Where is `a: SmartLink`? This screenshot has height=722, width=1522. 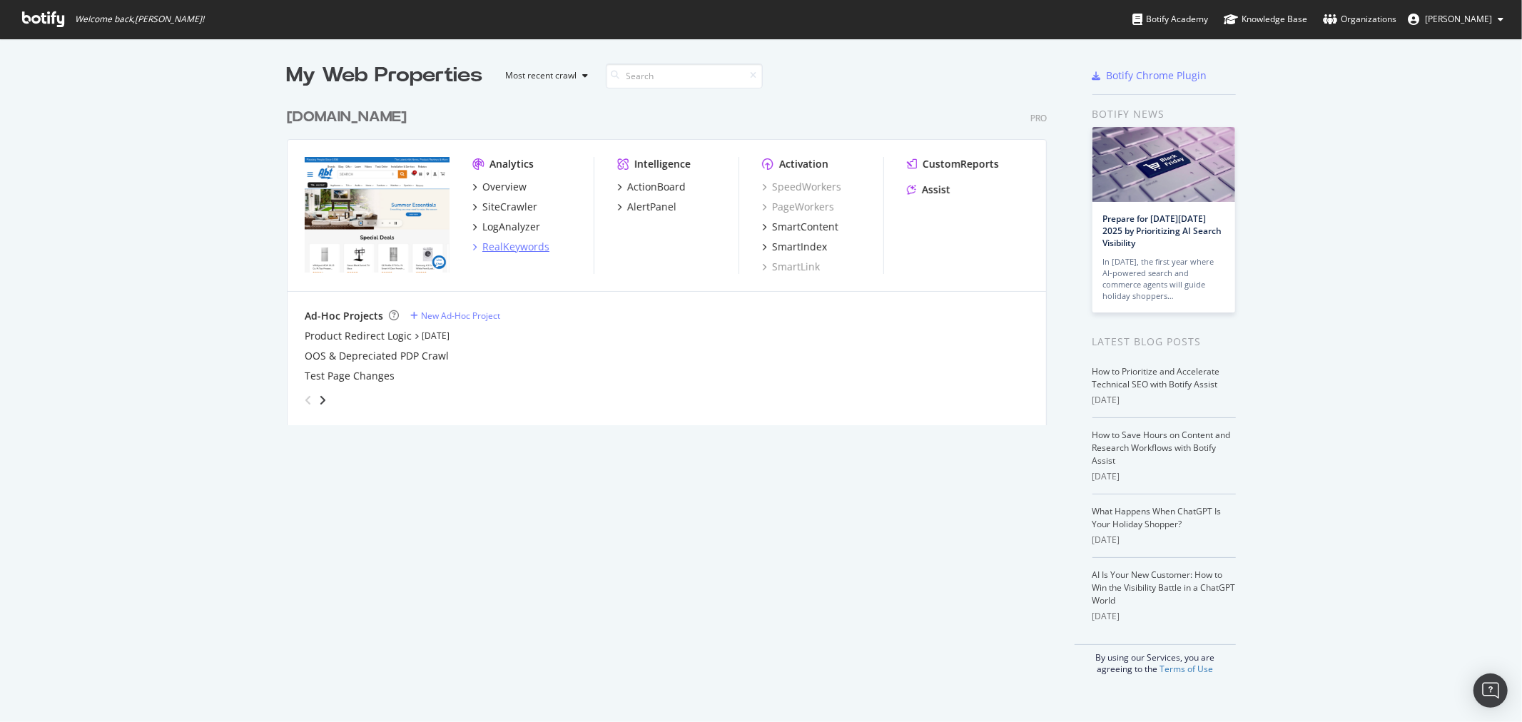
a: SmartLink is located at coordinates (791, 267).